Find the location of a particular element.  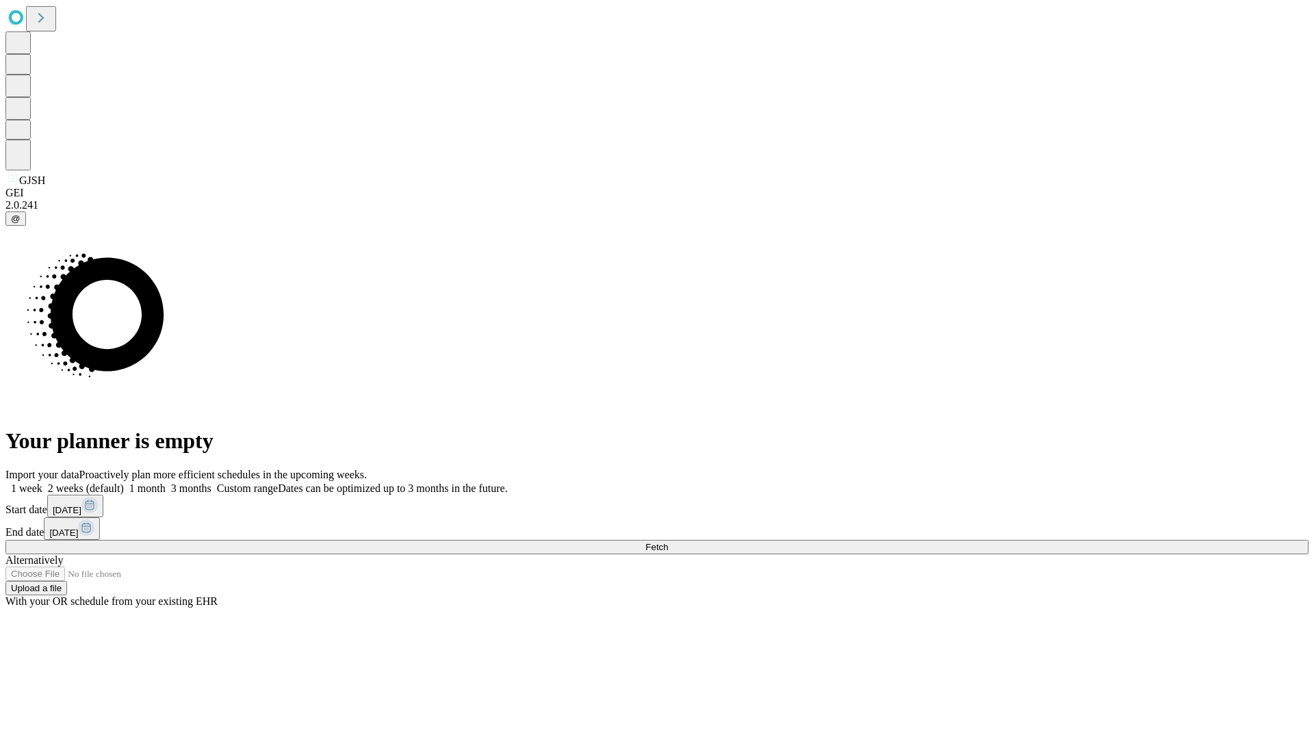

span: Proactively plan more efficient schedules in the upcoming weeks. is located at coordinates (223, 474).